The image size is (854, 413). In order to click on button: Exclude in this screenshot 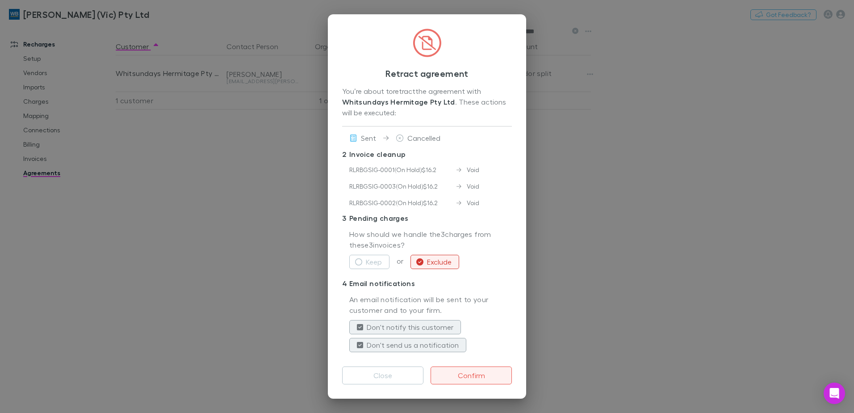, I will do `click(435, 262)`.